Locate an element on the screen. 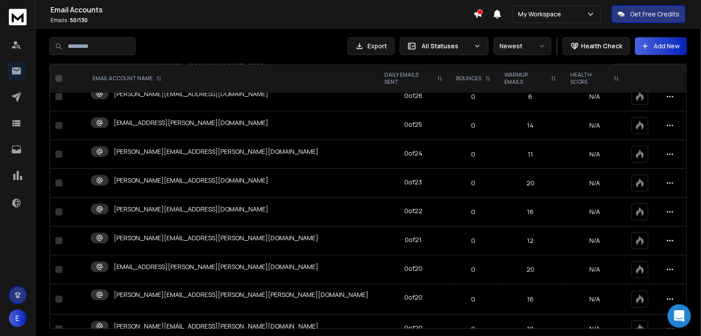 This screenshot has height=336, width=701. p: DAILY EMAILS SENT is located at coordinates (409, 78).